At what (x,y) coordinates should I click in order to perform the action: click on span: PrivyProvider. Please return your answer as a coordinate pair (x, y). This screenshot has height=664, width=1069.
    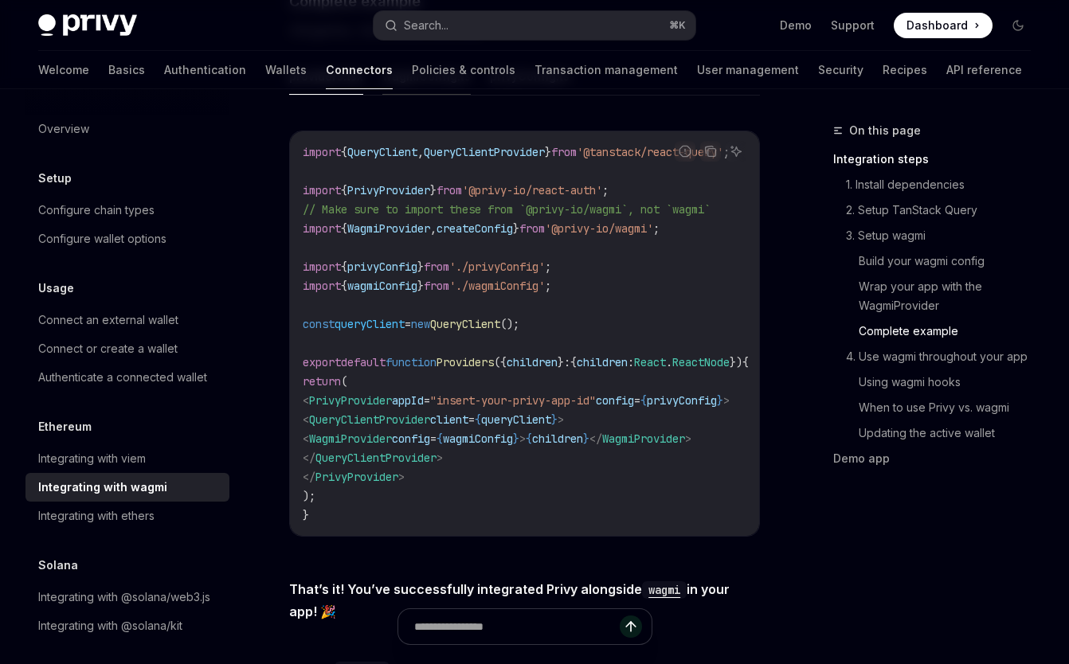
    Looking at the image, I should click on (357, 477).